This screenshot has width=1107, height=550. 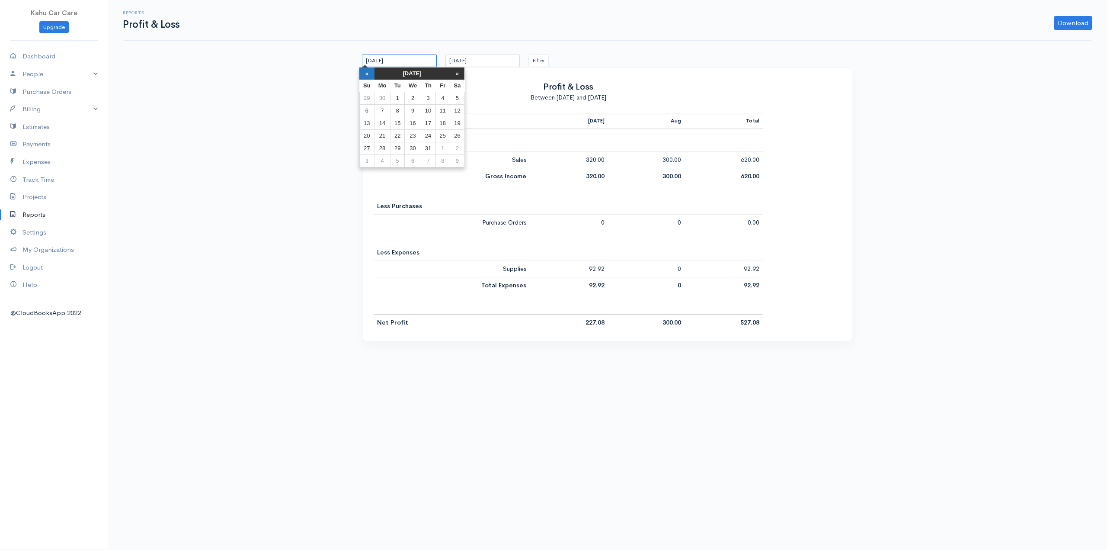 What do you see at coordinates (382, 148) in the screenshot?
I see `td: 28` at bounding box center [382, 148].